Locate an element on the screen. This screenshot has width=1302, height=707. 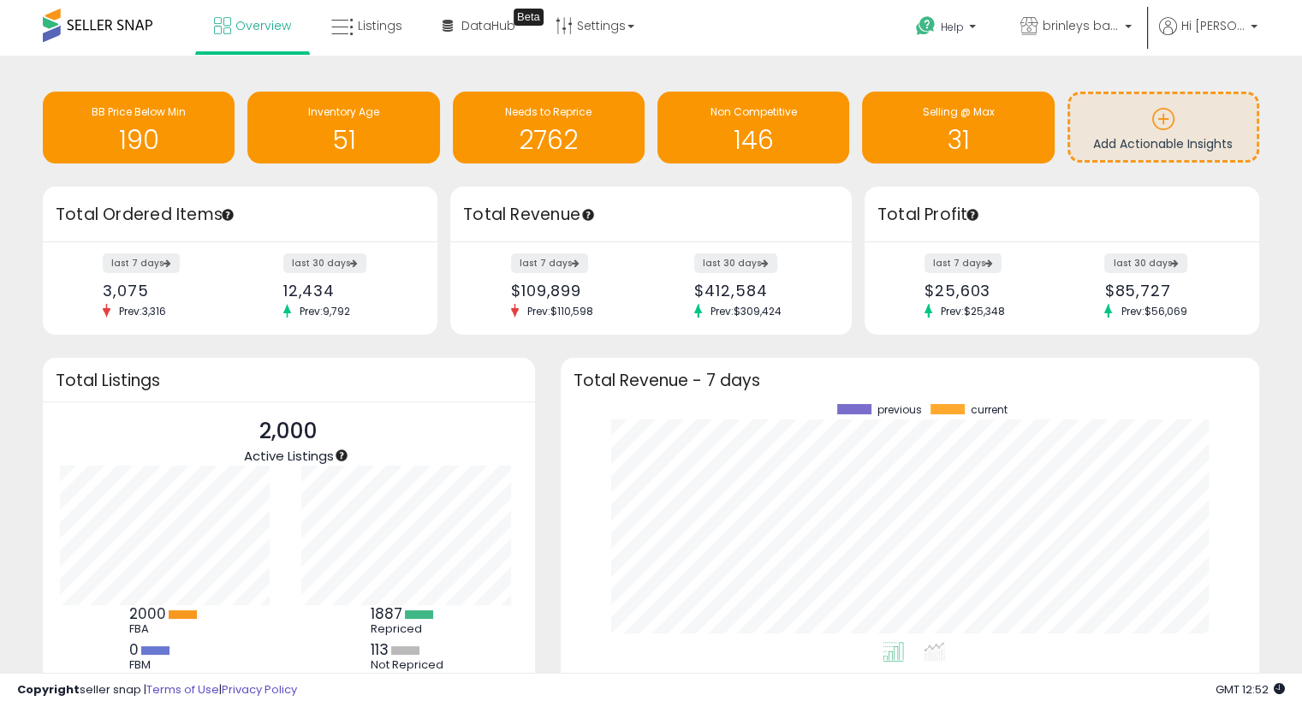
span: Prev: $56,069 is located at coordinates (1153, 311).